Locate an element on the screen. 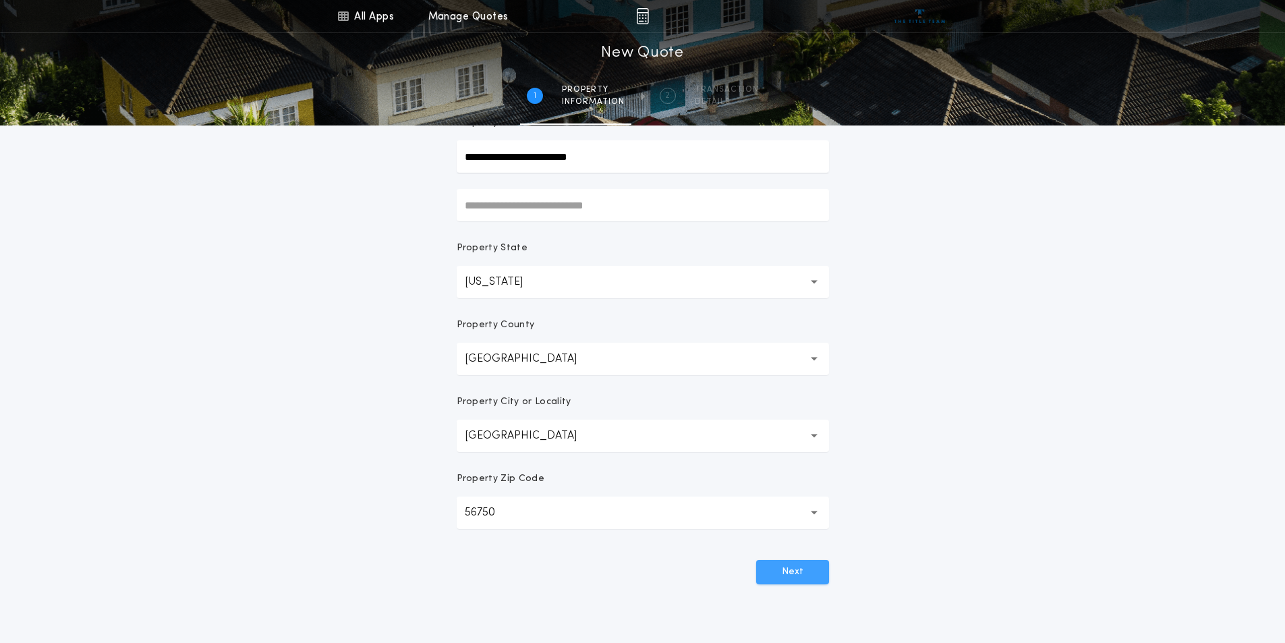 This screenshot has width=1285, height=643. img: img is located at coordinates (642, 16).